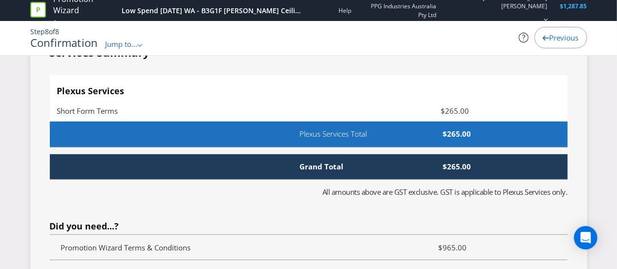 The width and height of the screenshot is (617, 269). I want to click on span: Short Form Terms, so click(87, 111).